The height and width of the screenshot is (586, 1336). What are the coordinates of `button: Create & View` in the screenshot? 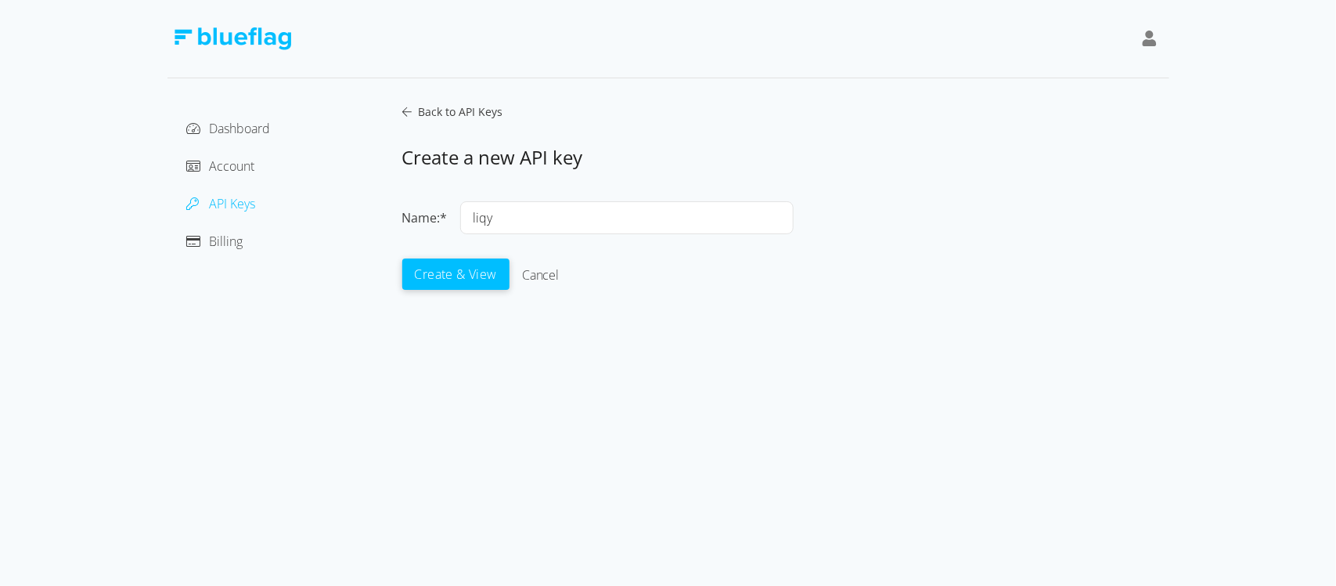 It's located at (456, 274).